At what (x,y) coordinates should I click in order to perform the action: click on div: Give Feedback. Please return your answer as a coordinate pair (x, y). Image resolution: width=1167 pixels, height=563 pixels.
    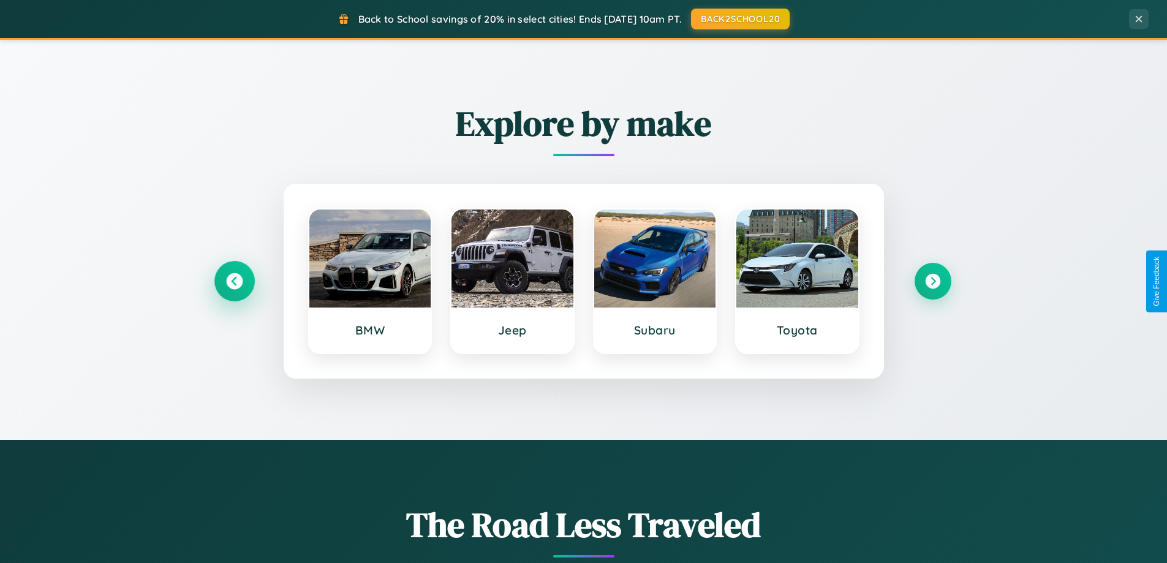
    Looking at the image, I should click on (1156, 281).